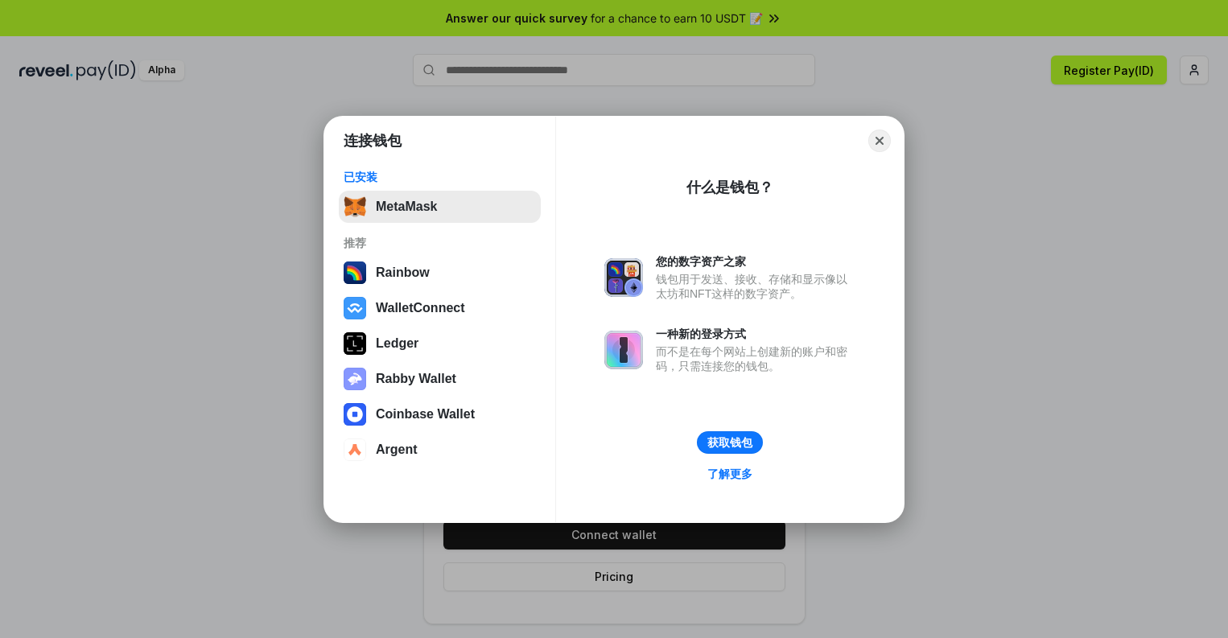 The image size is (1228, 638). What do you see at coordinates (756, 359) in the screenshot?
I see `div: 而不是在每个网站上创建新的账户和密码，只需连接您的钱包。` at bounding box center [756, 359].